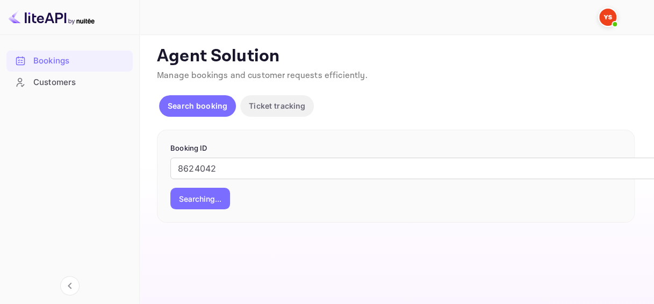 This screenshot has height=304, width=654. What do you see at coordinates (277, 105) in the screenshot?
I see `p: Ticket tracking` at bounding box center [277, 105].